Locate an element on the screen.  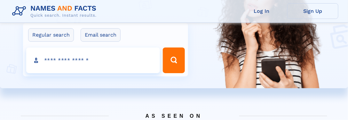
img: Logo Names and Facts is located at coordinates (56, 11).